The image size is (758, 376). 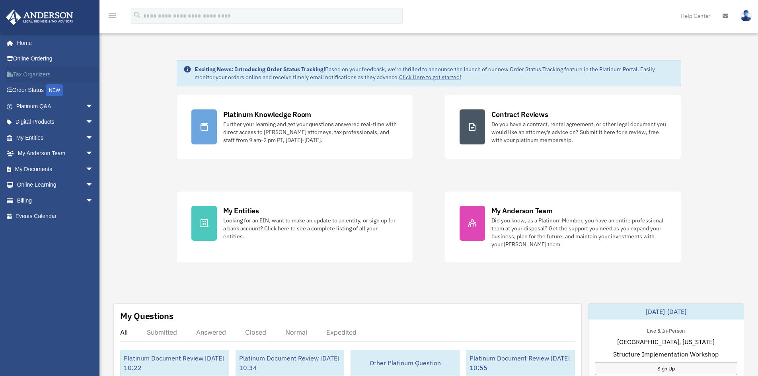 What do you see at coordinates (522, 210) in the screenshot?
I see `div: My Anderson Team` at bounding box center [522, 210].